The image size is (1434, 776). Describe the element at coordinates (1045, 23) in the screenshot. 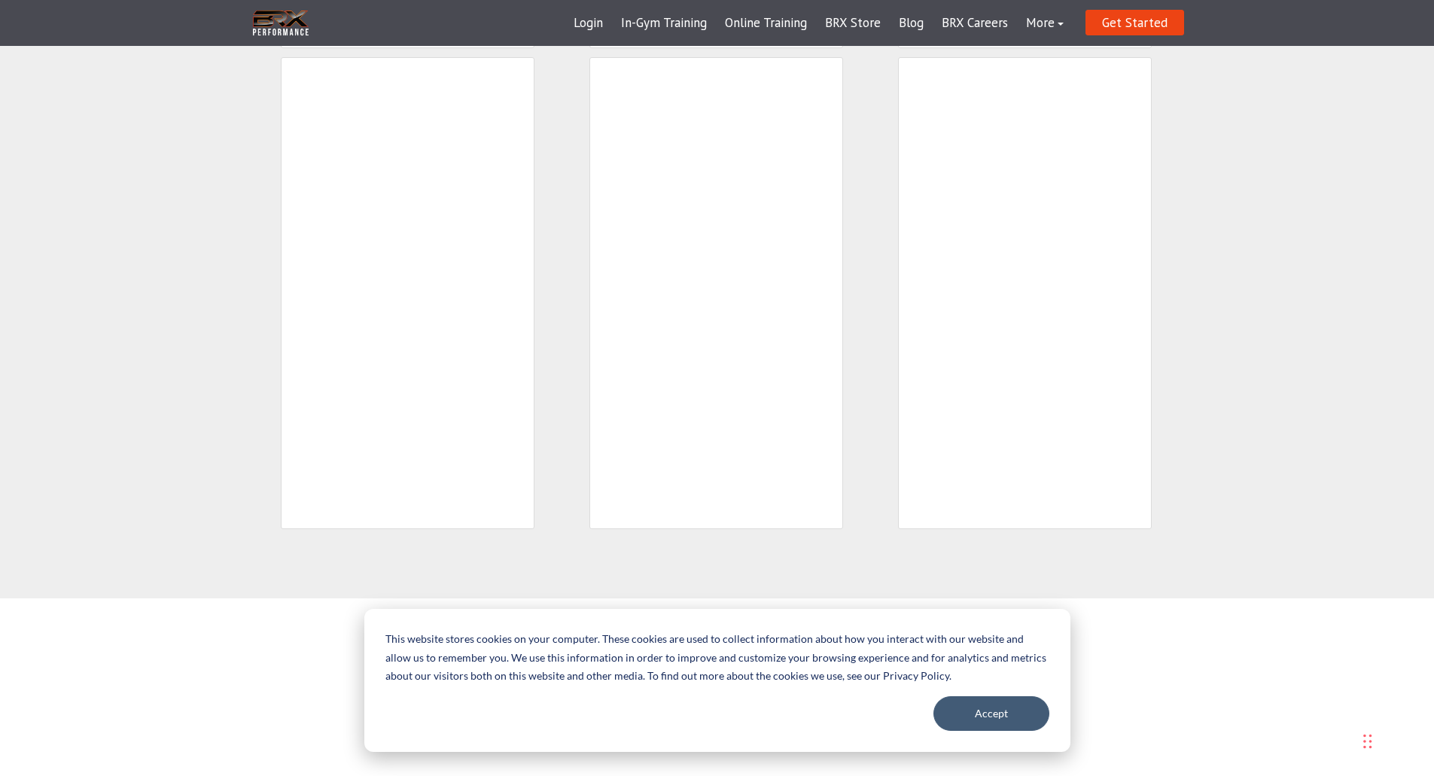

I see `a: More` at that location.